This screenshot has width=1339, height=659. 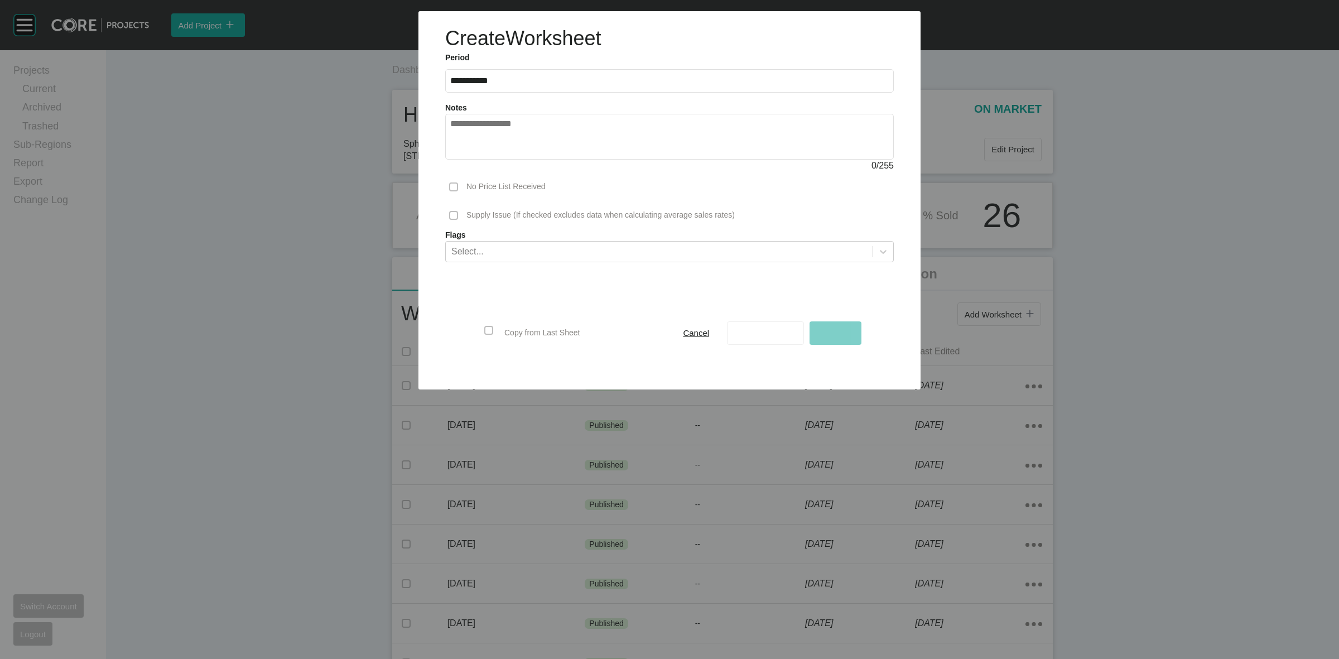 What do you see at coordinates (696, 333) in the screenshot?
I see `span: Cancel` at bounding box center [696, 333].